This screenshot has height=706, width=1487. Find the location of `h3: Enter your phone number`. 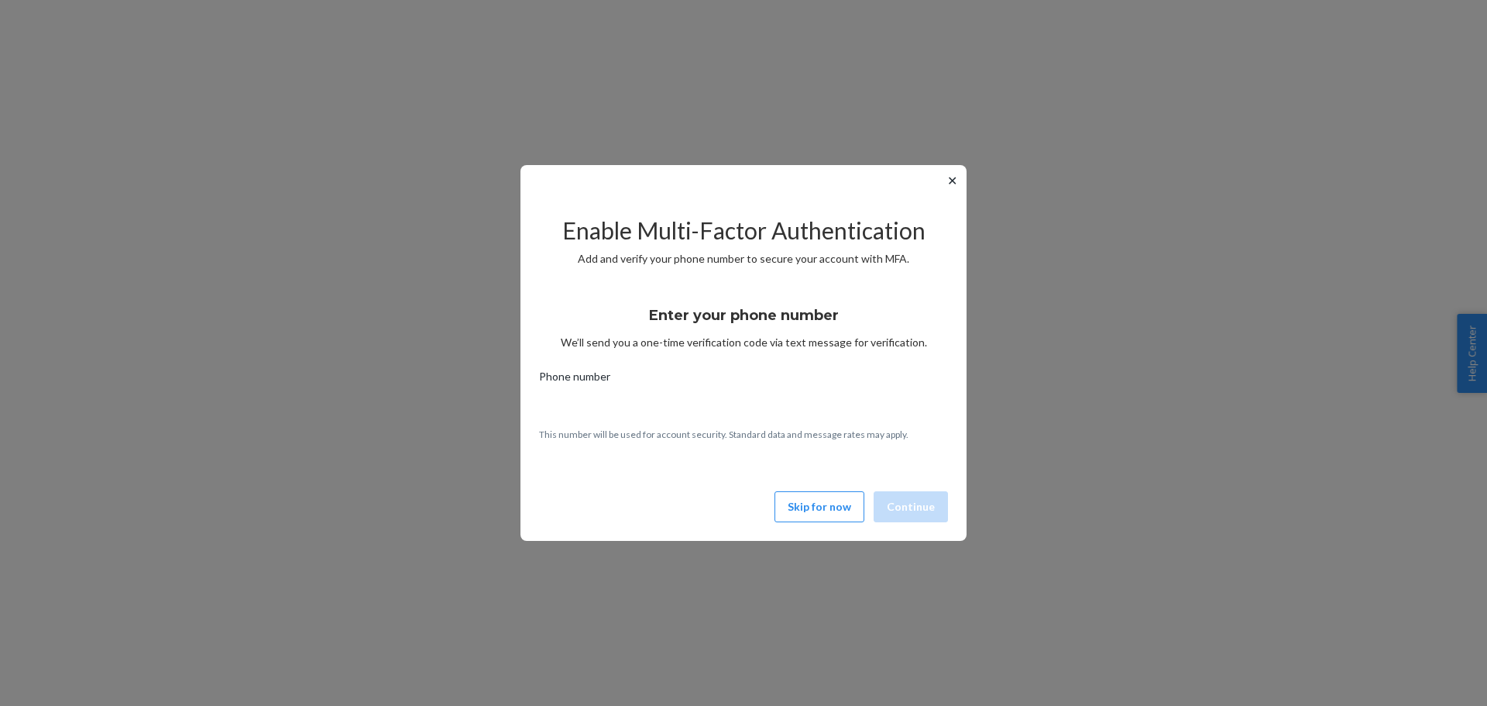

h3: Enter your phone number is located at coordinates (744, 315).